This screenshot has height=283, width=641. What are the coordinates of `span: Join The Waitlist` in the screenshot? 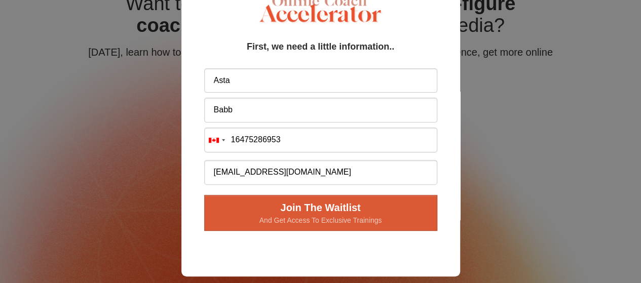 It's located at (320, 208).